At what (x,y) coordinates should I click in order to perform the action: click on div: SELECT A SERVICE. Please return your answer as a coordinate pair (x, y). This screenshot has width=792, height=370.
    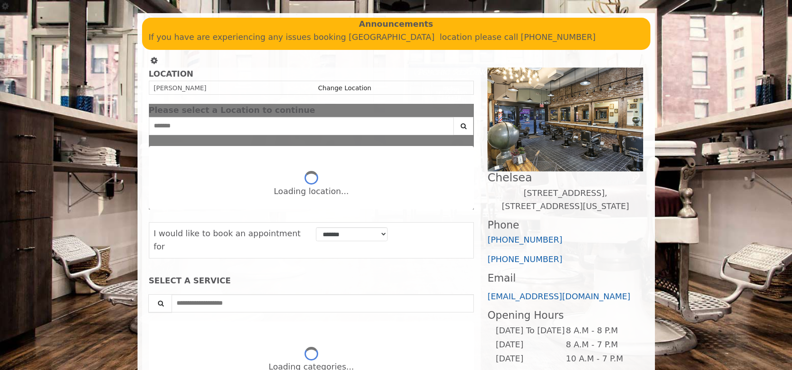
    Looking at the image, I should click on (311, 281).